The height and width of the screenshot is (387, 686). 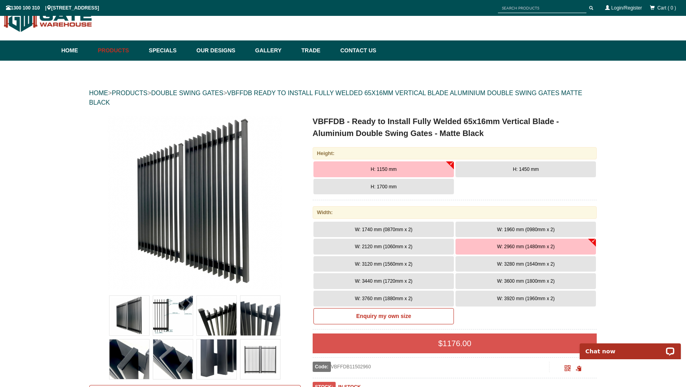 I want to click on span: W: 3760 mm (1880mm x 2), so click(x=383, y=299).